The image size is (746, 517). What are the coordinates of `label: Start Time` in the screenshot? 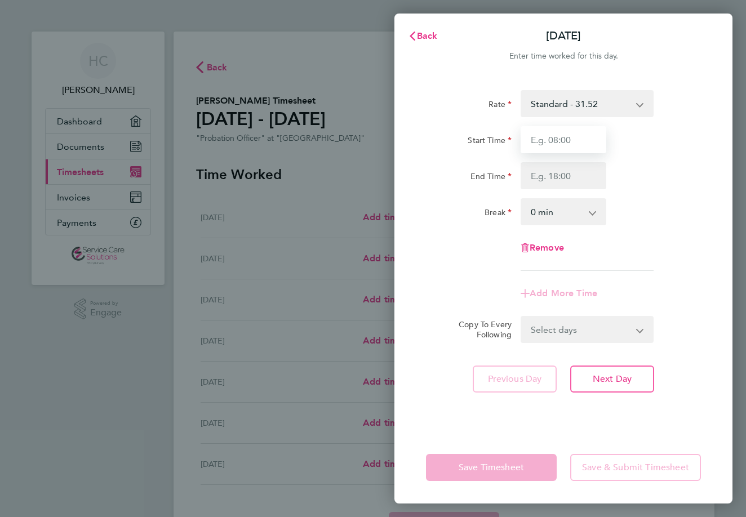 It's located at (490, 142).